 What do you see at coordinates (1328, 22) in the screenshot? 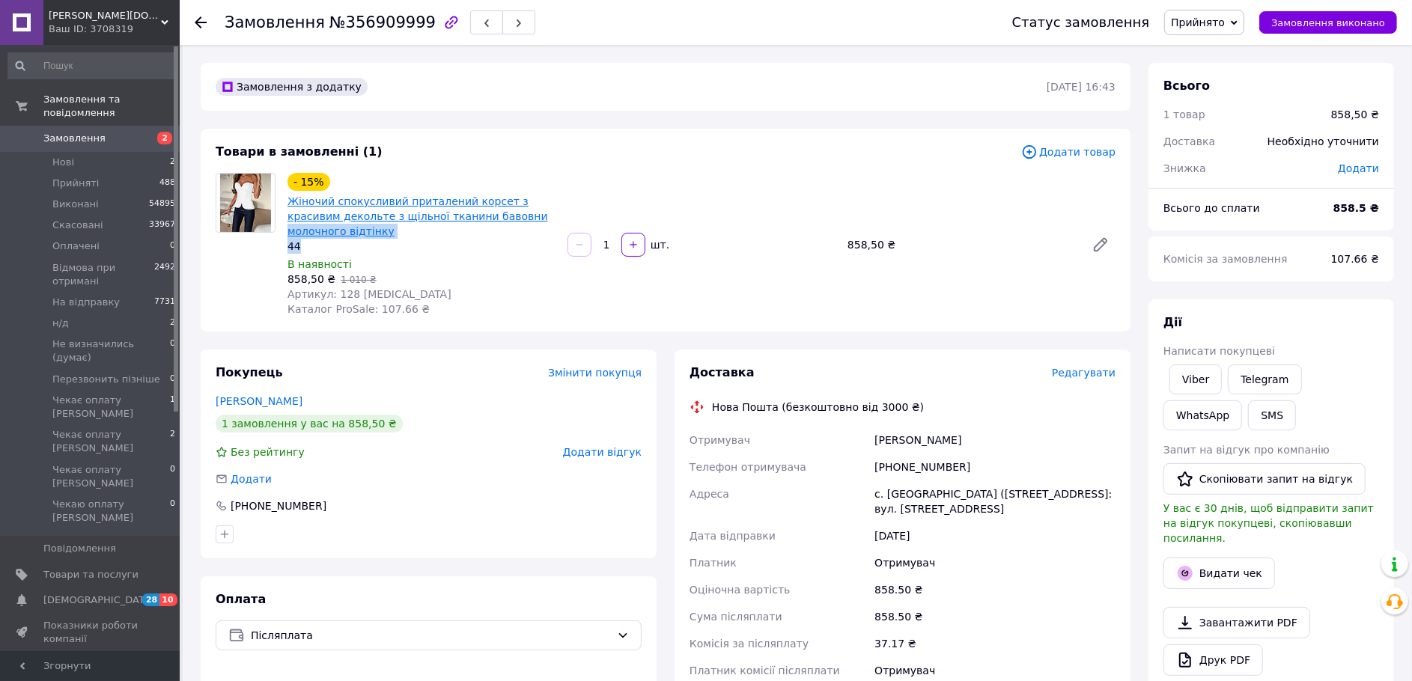
I see `span: Замовлення виконано` at bounding box center [1328, 22].